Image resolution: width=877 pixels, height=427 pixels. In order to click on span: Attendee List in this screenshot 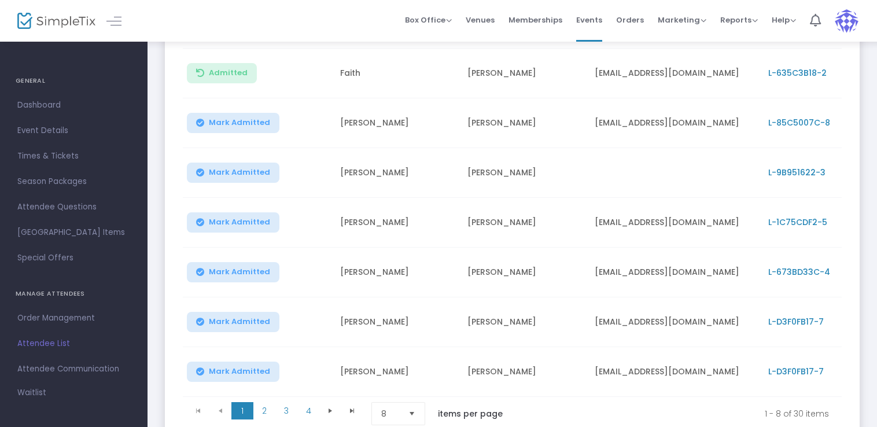, I will do `click(73, 344)`.